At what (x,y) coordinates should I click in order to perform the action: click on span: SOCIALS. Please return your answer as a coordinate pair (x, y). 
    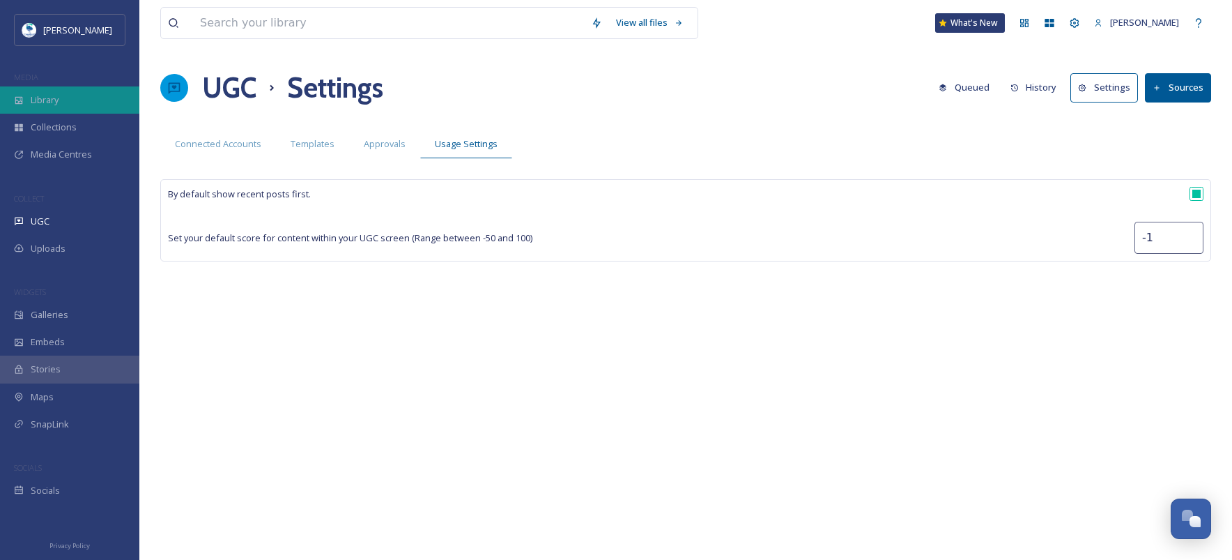
    Looking at the image, I should click on (28, 467).